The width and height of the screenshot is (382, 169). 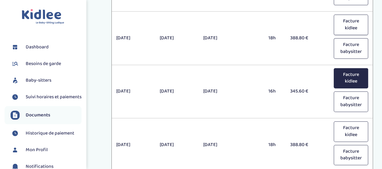 I want to click on a: Dashboard, so click(x=46, y=47).